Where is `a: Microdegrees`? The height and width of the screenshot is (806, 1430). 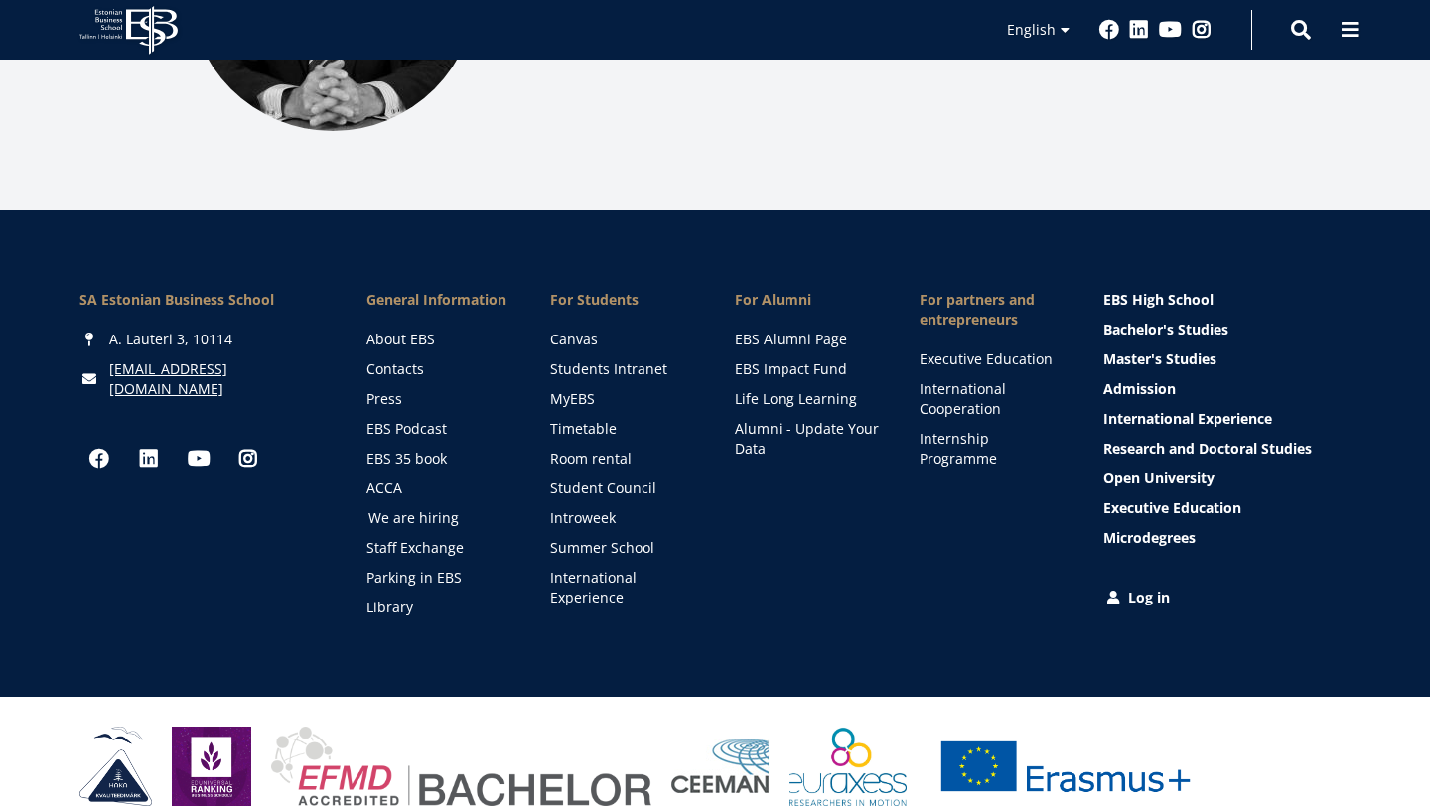 a: Microdegrees is located at coordinates (1226, 538).